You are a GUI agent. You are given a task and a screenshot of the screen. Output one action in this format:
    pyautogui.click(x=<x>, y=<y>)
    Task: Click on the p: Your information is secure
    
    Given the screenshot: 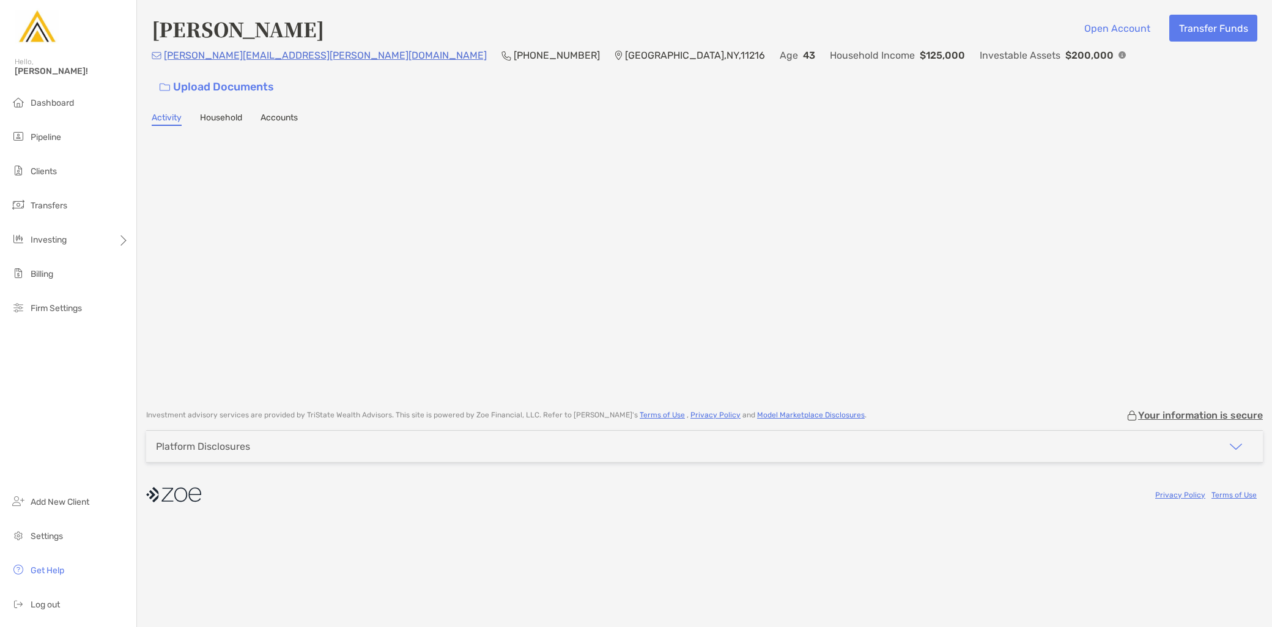 What is the action you would take?
    pyautogui.click(x=1200, y=415)
    